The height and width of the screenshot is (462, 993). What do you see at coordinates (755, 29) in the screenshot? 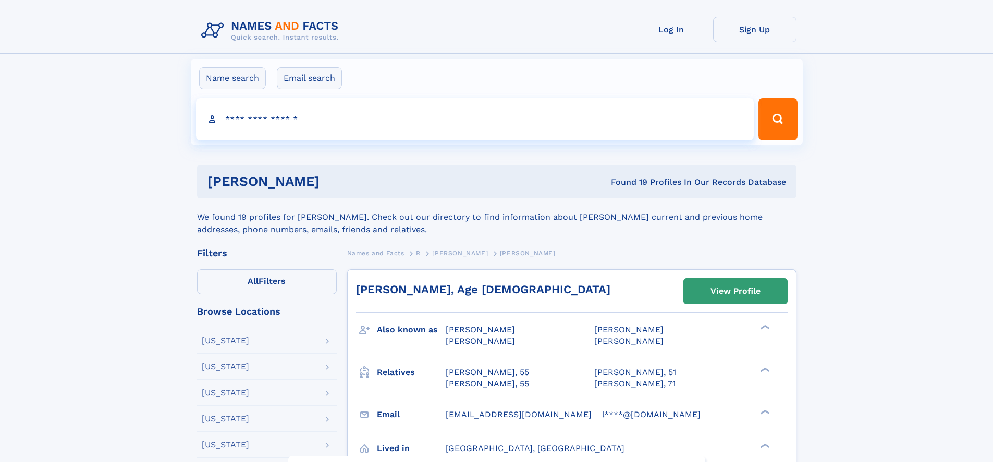
I see `a: Sign Up` at bounding box center [755, 29].